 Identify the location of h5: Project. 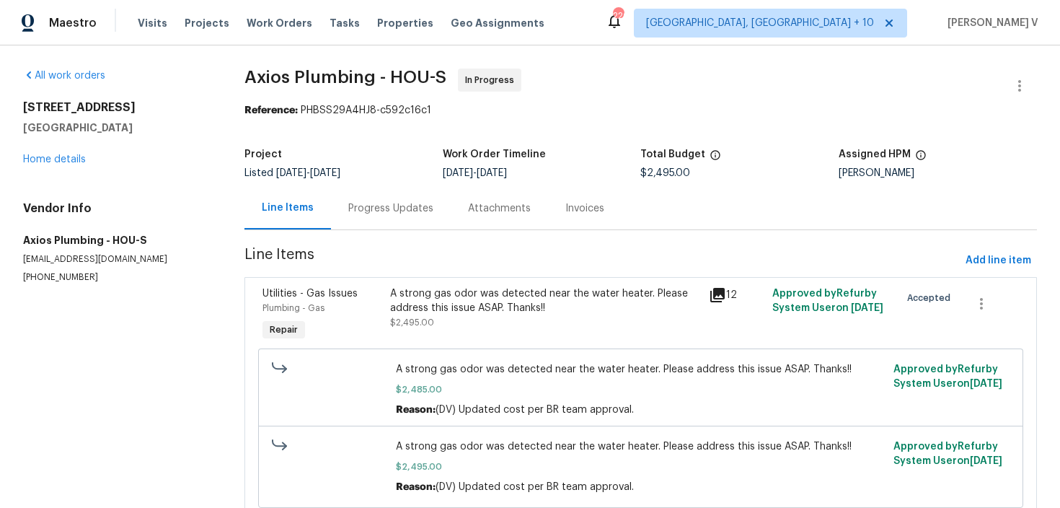
(263, 154).